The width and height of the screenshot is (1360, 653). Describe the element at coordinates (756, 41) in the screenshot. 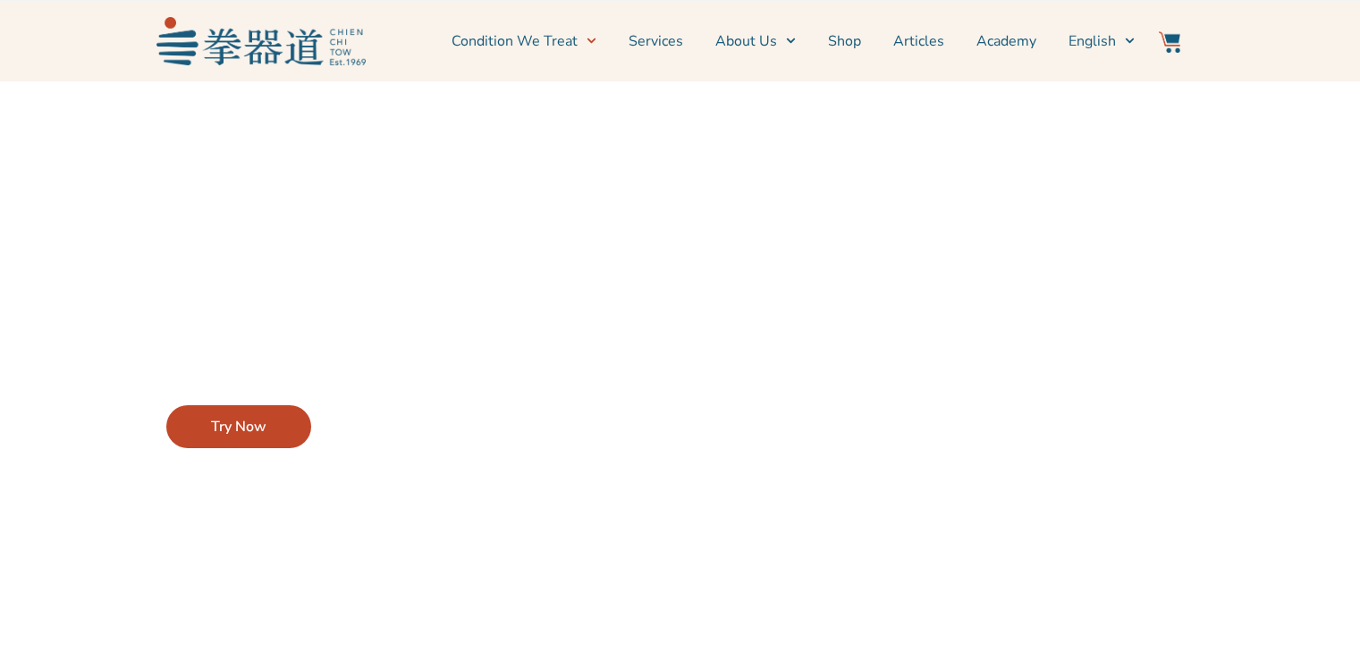

I see `a: About Us` at that location.